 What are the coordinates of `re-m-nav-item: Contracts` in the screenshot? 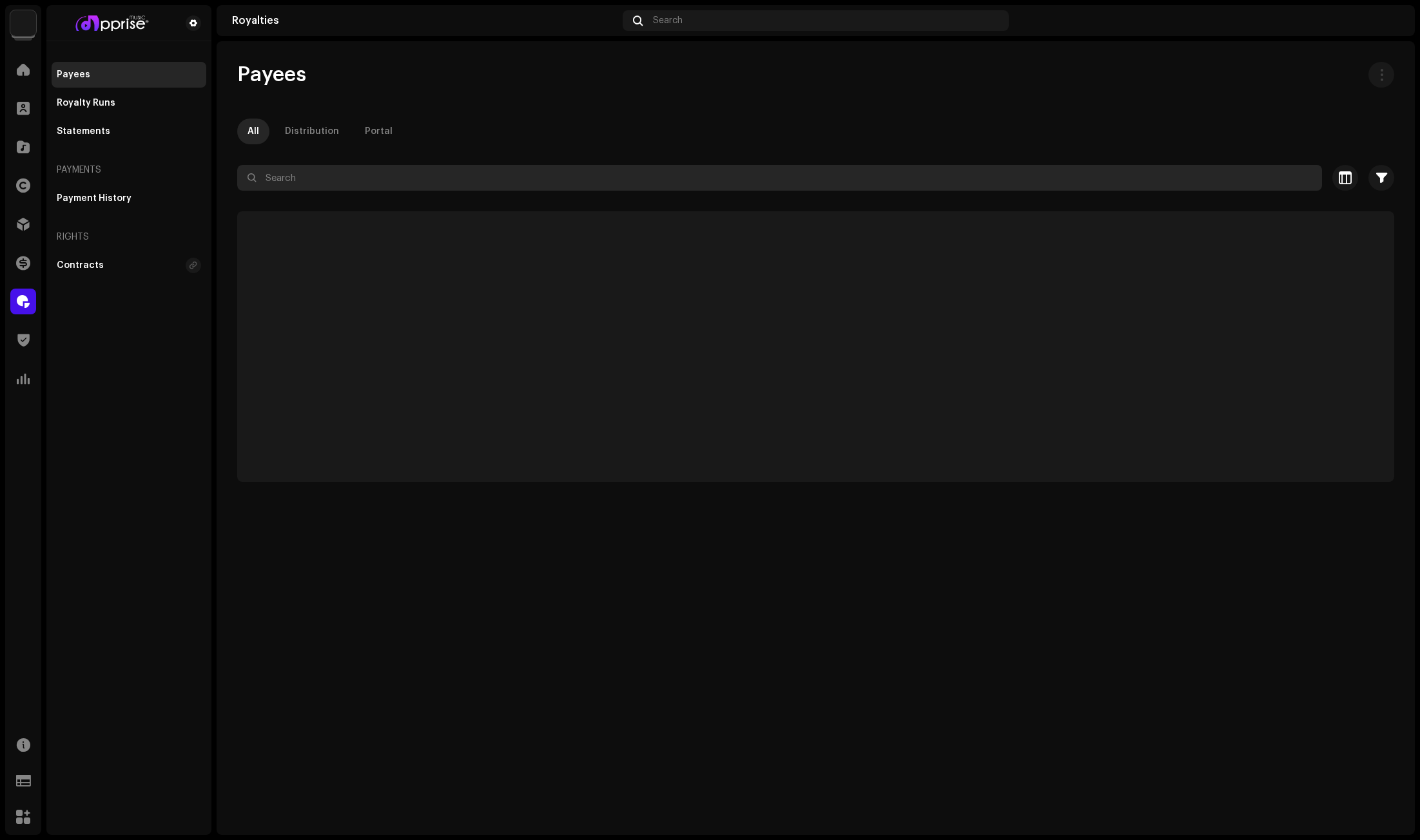 It's located at (129, 265).